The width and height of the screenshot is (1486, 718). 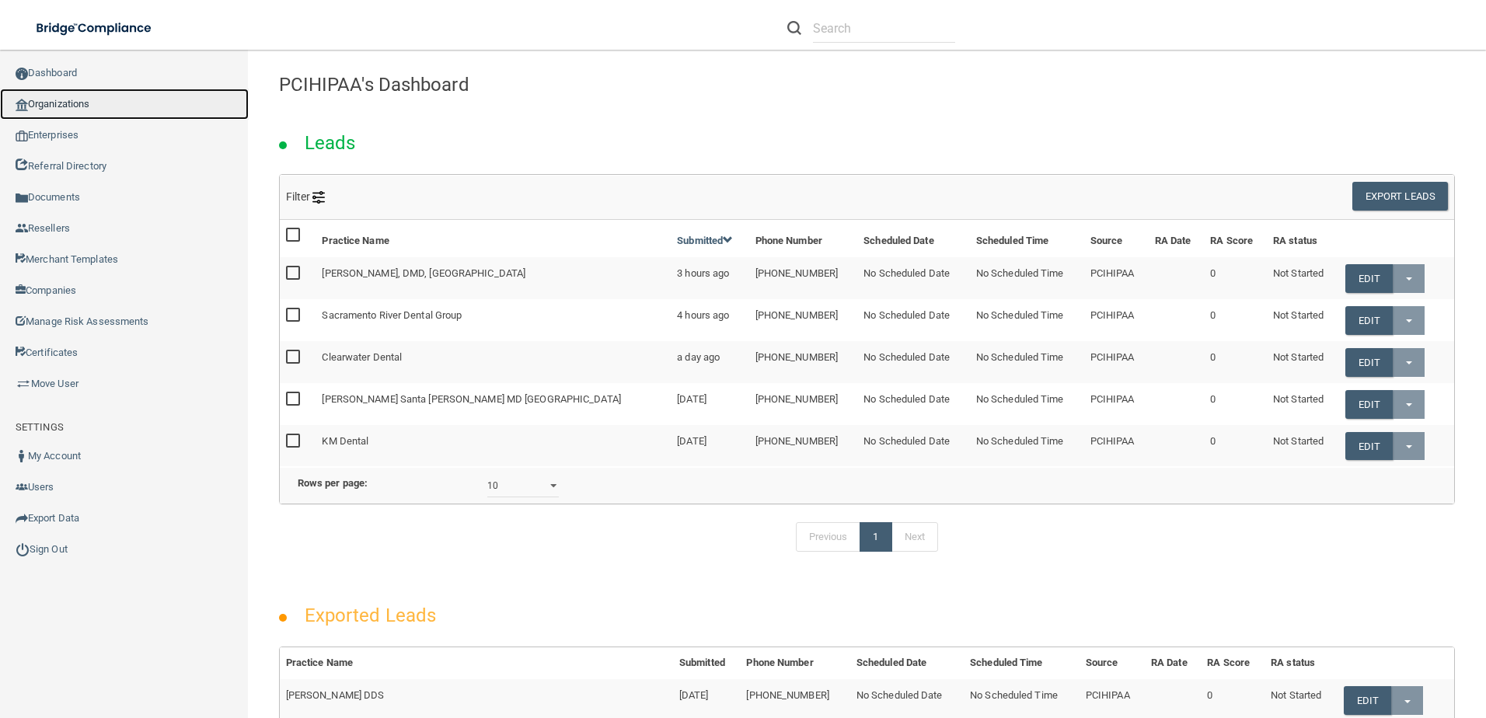 I want to click on img: enterprise.0d942306.png, so click(x=22, y=136).